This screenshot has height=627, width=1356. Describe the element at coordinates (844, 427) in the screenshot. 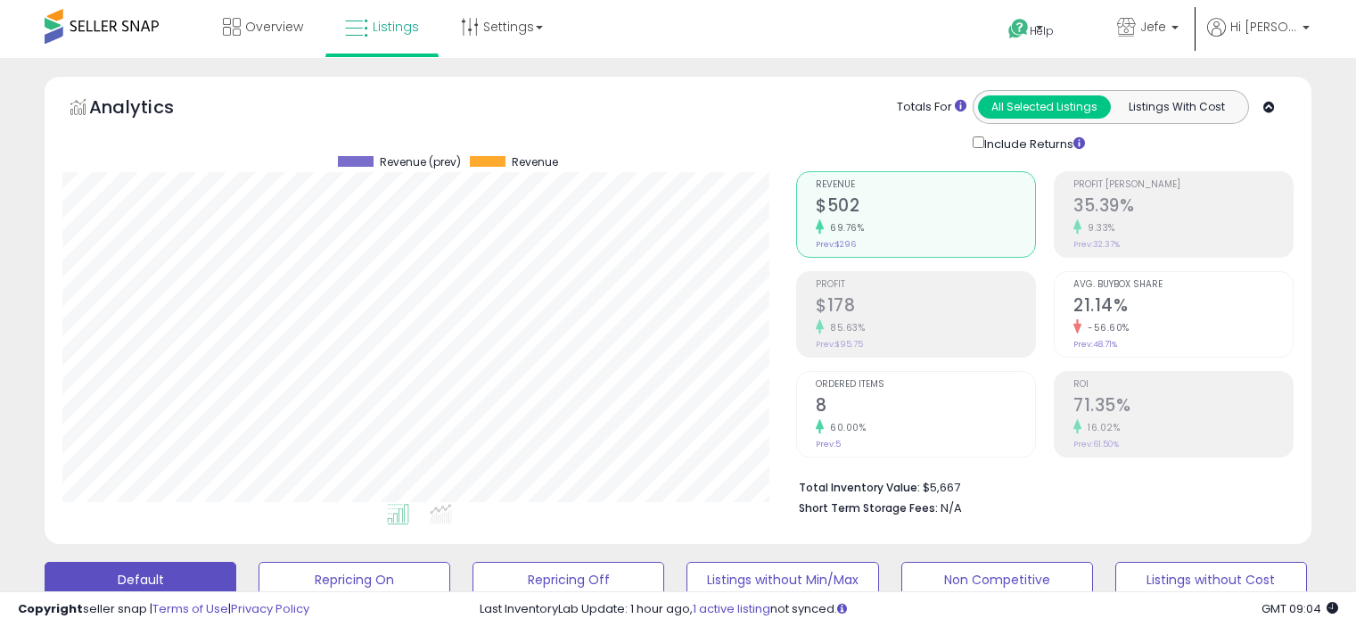

I see `small: 60.00%` at that location.